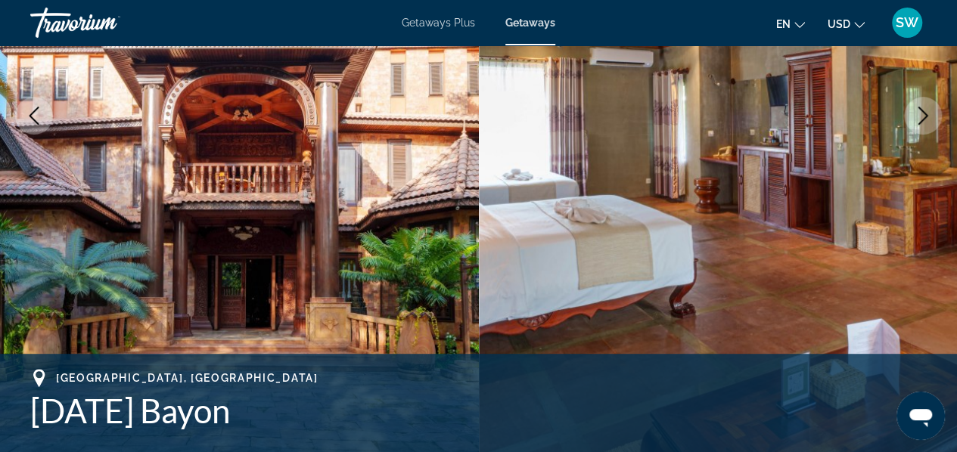  I want to click on a: Travorium, so click(106, 23).